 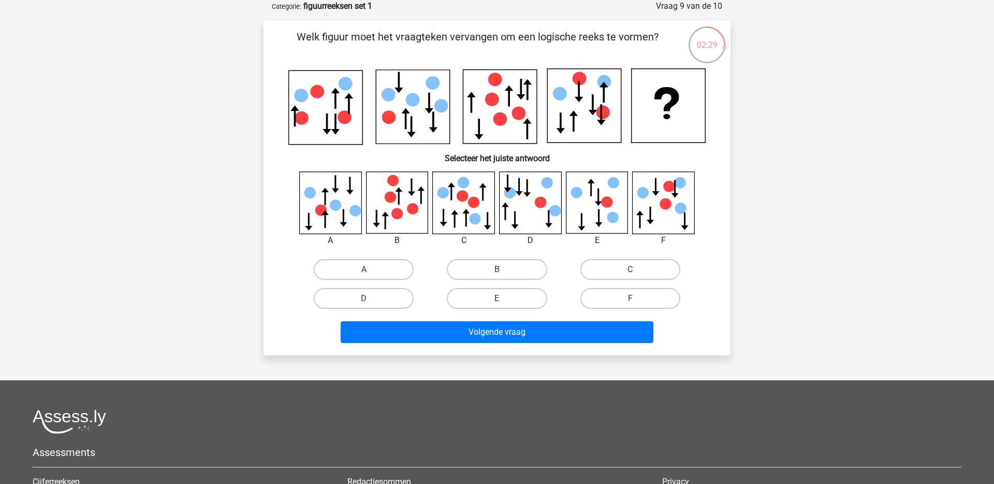 I want to click on label: F, so click(x=630, y=298).